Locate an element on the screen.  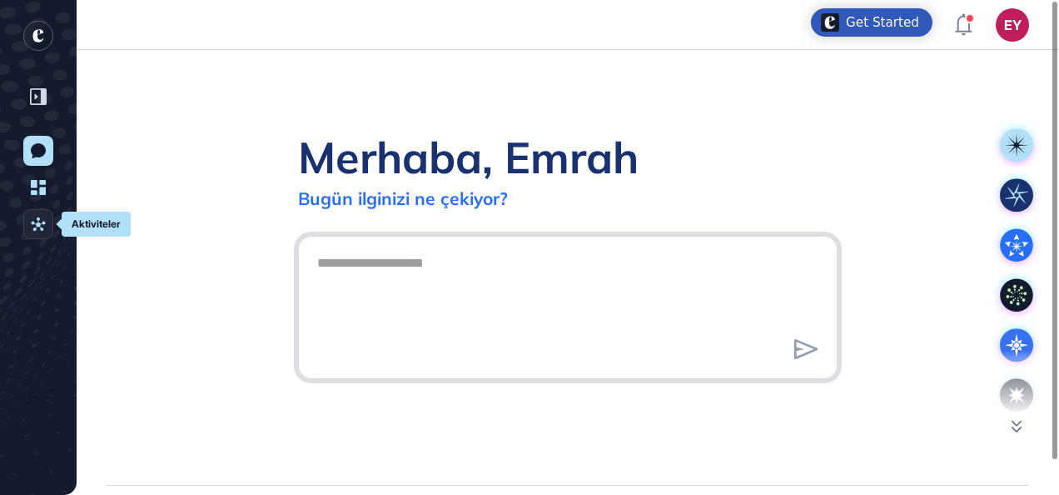
div: entrapeer-logo is located at coordinates (38, 36).